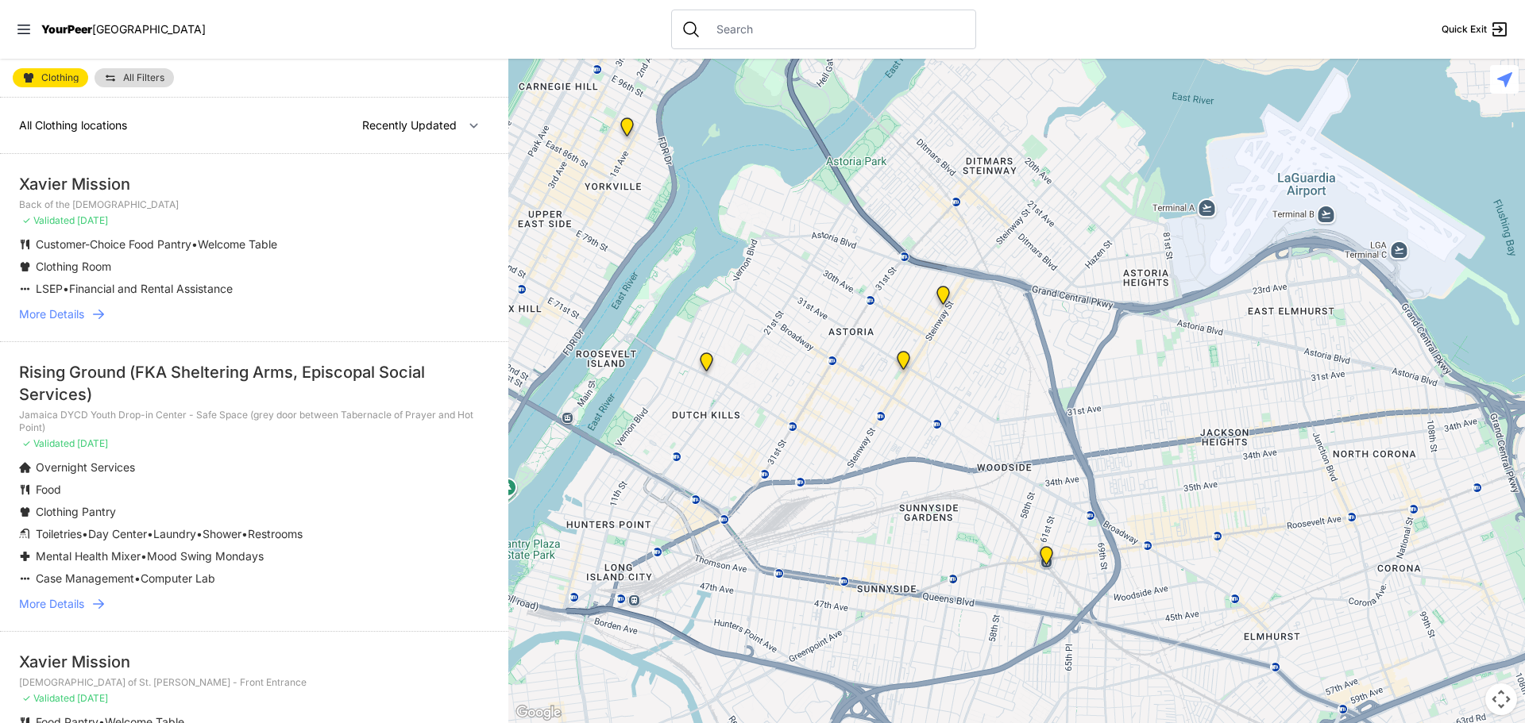 The height and width of the screenshot is (723, 1525). What do you see at coordinates (538, 713) in the screenshot?
I see `img: Google` at bounding box center [538, 713].